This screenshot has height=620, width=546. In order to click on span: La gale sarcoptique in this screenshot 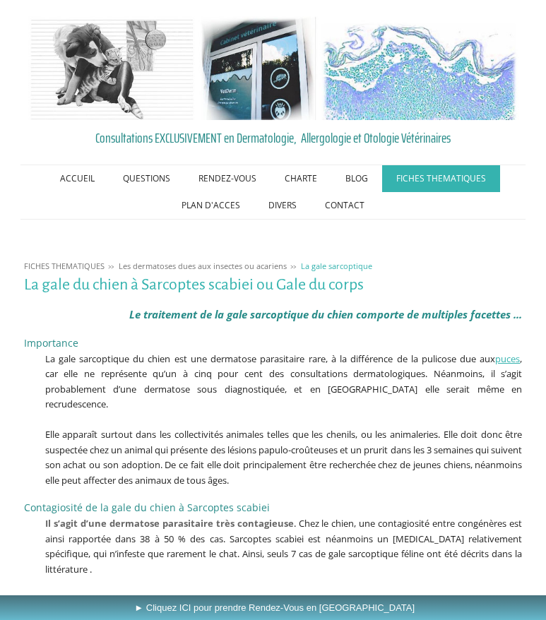, I will do `click(336, 266)`.